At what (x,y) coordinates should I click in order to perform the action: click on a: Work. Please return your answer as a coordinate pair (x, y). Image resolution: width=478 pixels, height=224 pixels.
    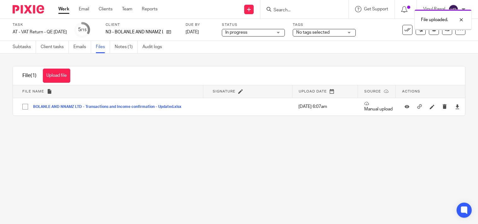
    Looking at the image, I should click on (64, 9).